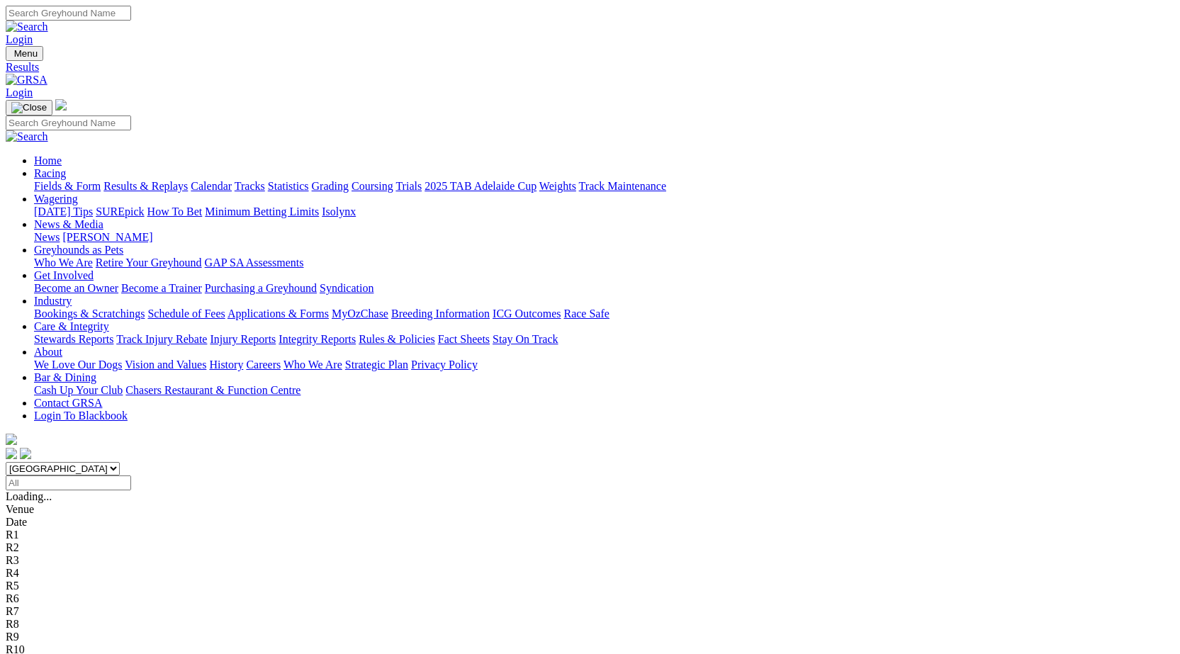 The image size is (1180, 654). Describe the element at coordinates (254, 262) in the screenshot. I see `a: GAP SA Assessments` at that location.